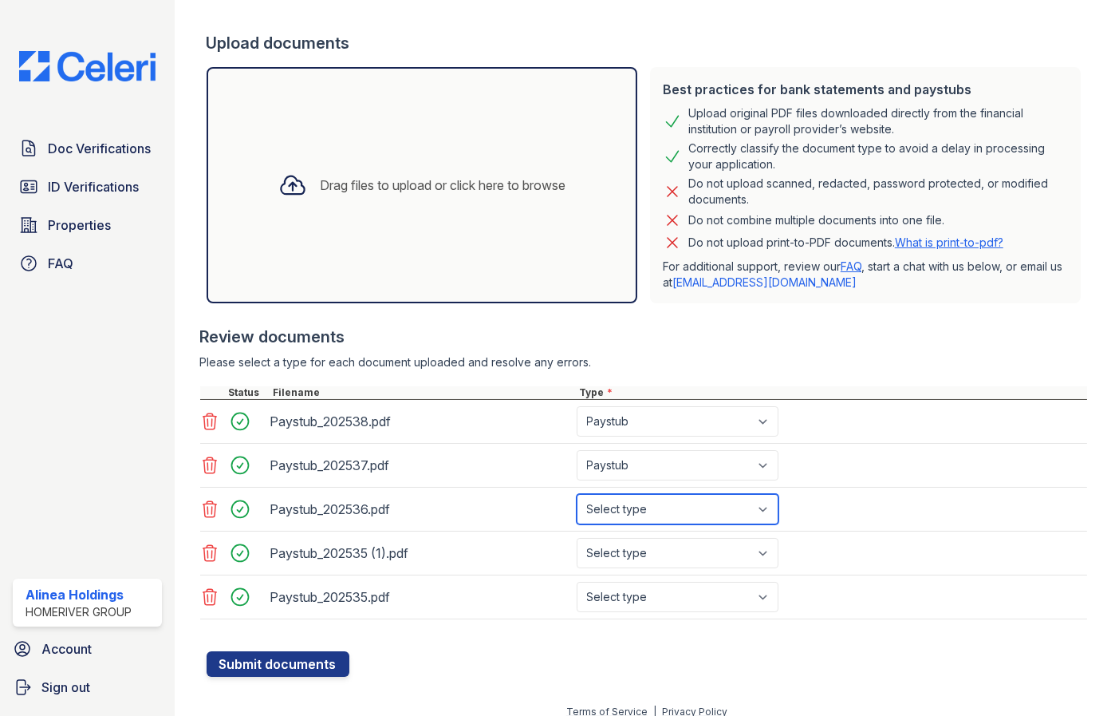  What do you see at coordinates (87, 148) in the screenshot?
I see `a: Doc Verifications` at bounding box center [87, 148].